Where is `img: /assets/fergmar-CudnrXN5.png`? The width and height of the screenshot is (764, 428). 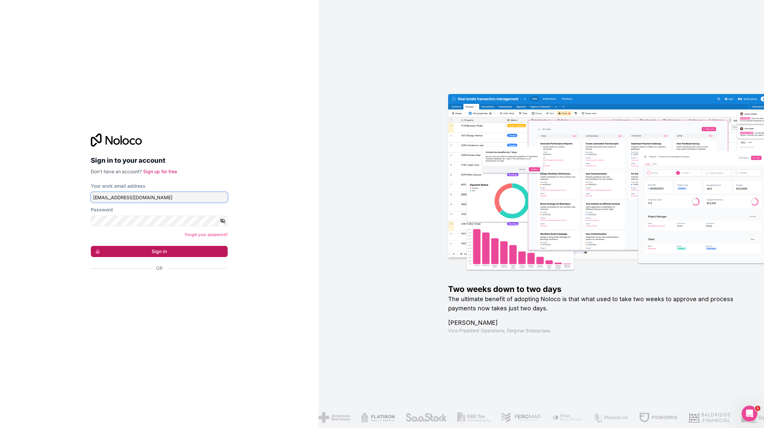 img: /assets/fergmar-CudnrXN5.png is located at coordinates (521, 418).